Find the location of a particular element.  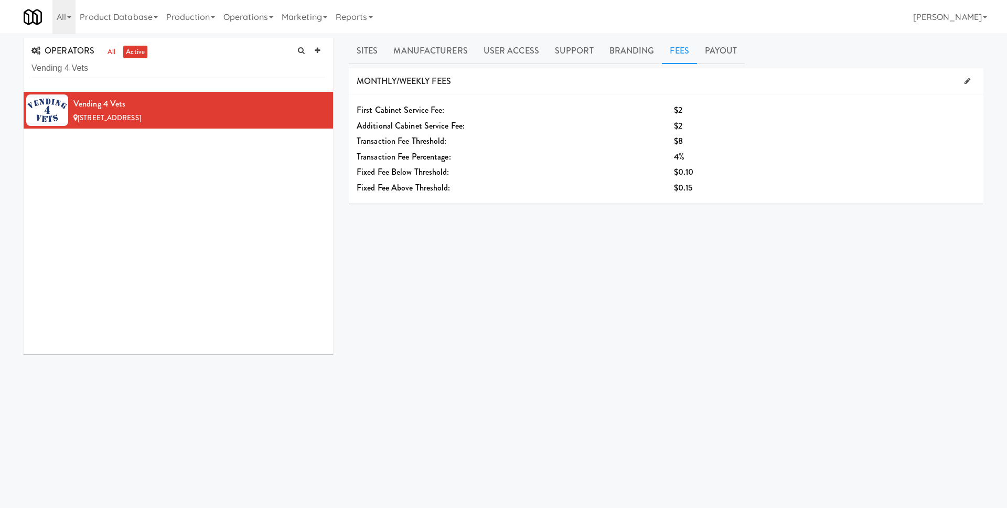

a: active is located at coordinates (135, 52).